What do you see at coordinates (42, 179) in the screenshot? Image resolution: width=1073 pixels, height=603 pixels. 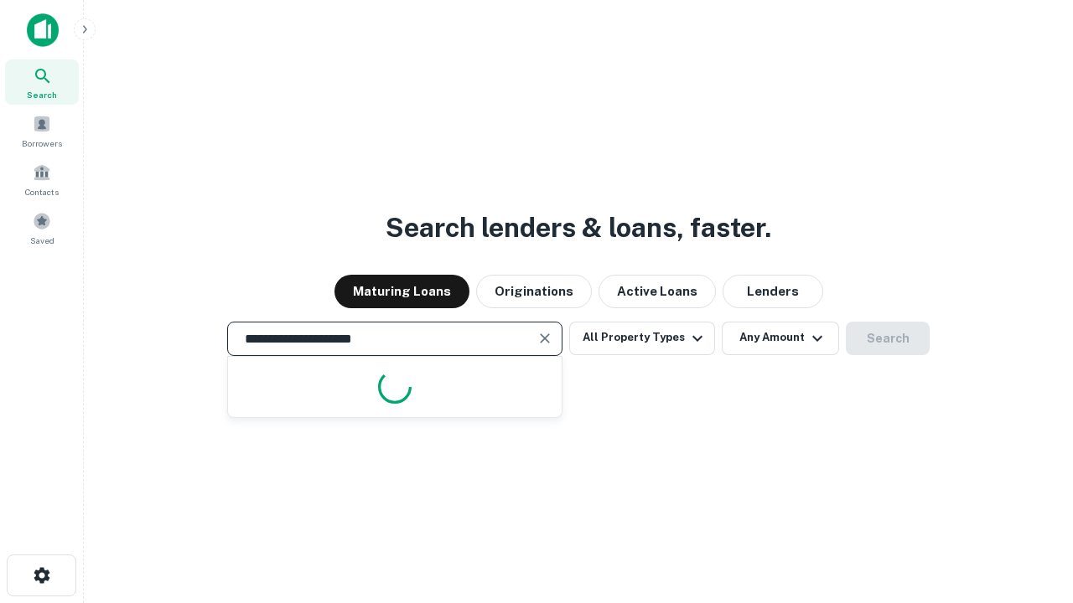 I see `div: Contacts` at bounding box center [42, 179].